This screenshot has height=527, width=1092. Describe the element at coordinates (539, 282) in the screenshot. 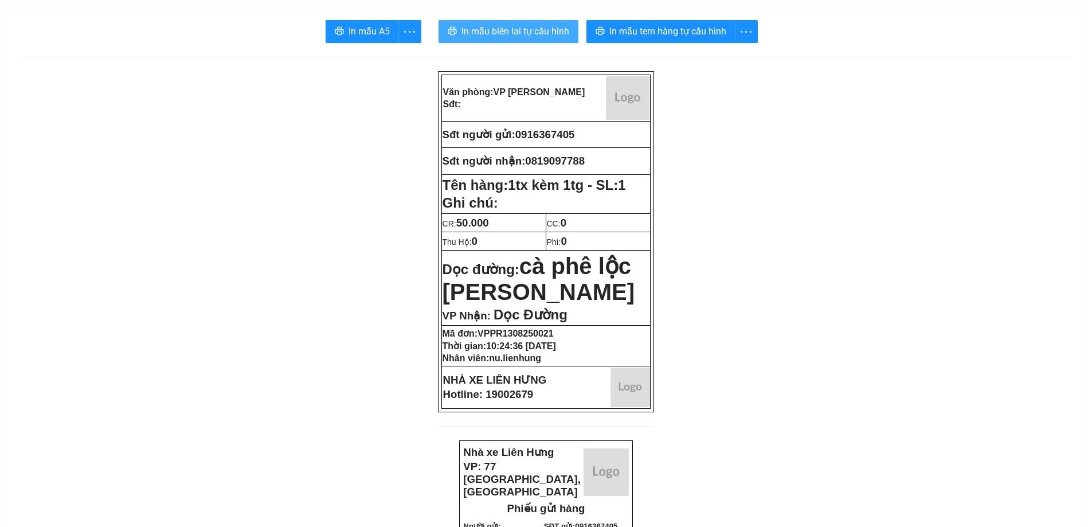

I see `strong: Dọc đường:` at that location.